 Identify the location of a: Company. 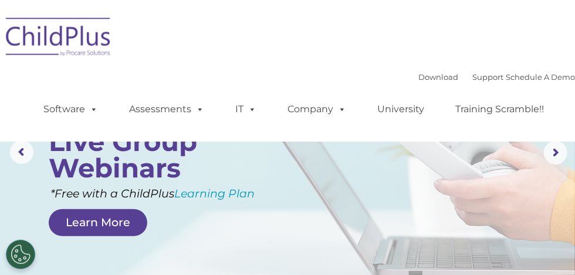
(317, 109).